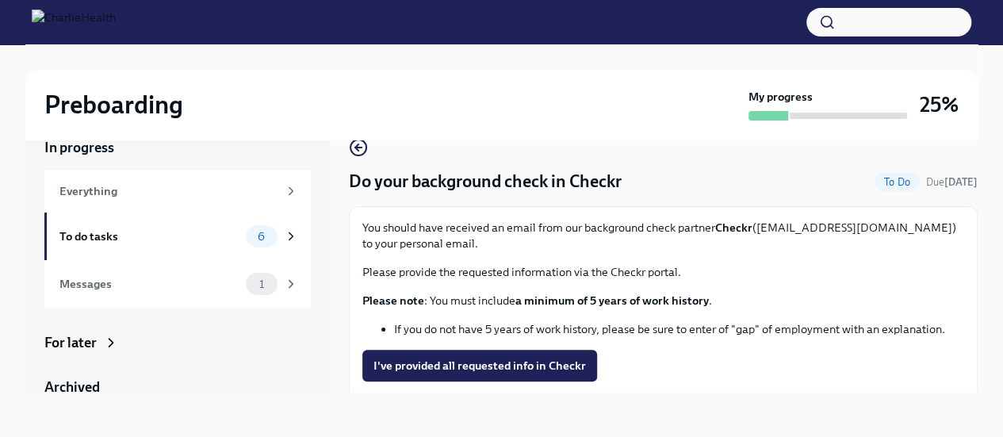  What do you see at coordinates (178, 342) in the screenshot?
I see `a: For later` at bounding box center [178, 342].